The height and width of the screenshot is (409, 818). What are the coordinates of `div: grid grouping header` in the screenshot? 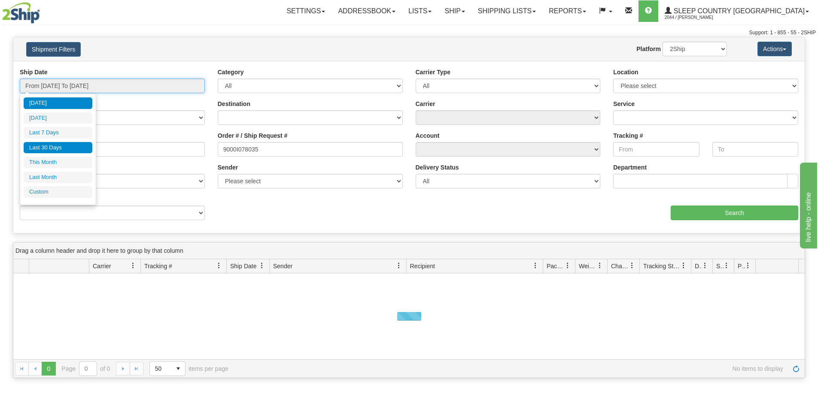 It's located at (409, 251).